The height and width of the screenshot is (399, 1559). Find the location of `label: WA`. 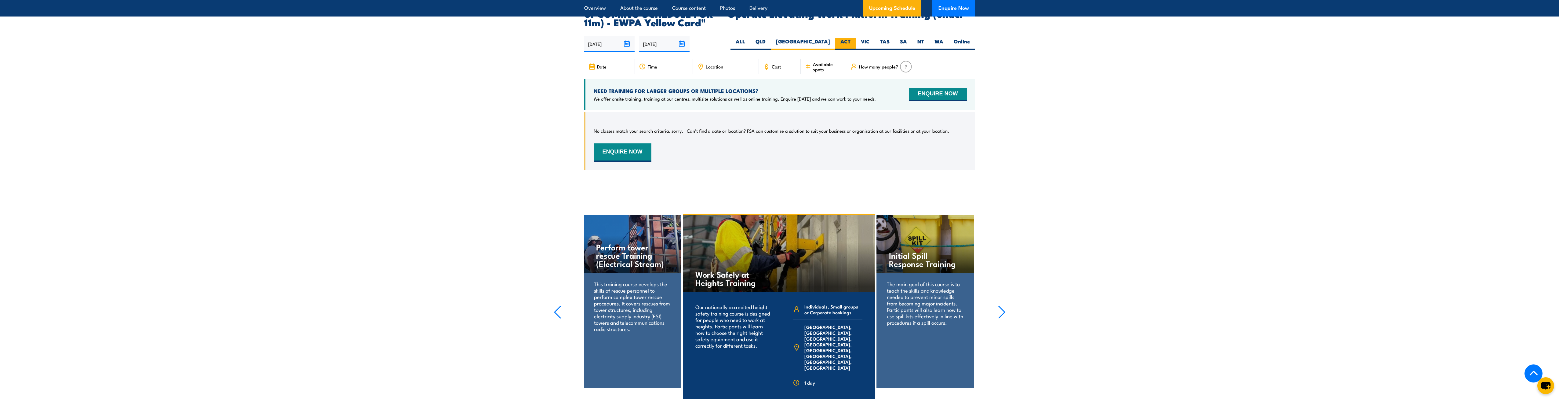

label: WA is located at coordinates (939, 44).